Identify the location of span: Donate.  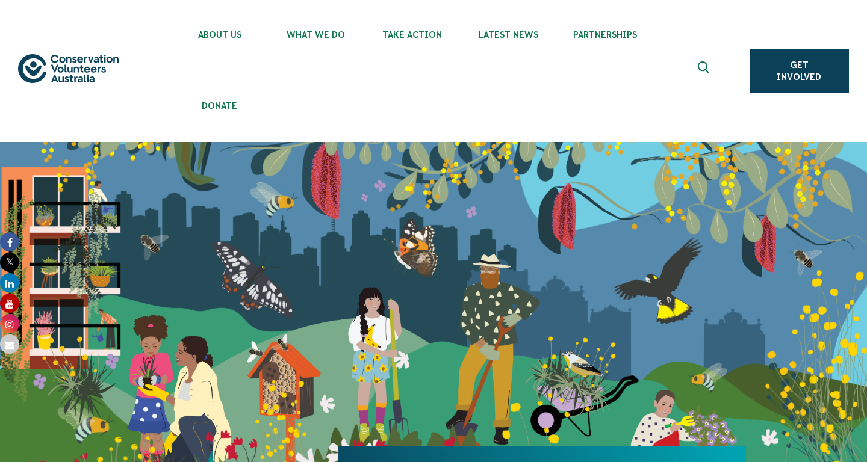
(220, 106).